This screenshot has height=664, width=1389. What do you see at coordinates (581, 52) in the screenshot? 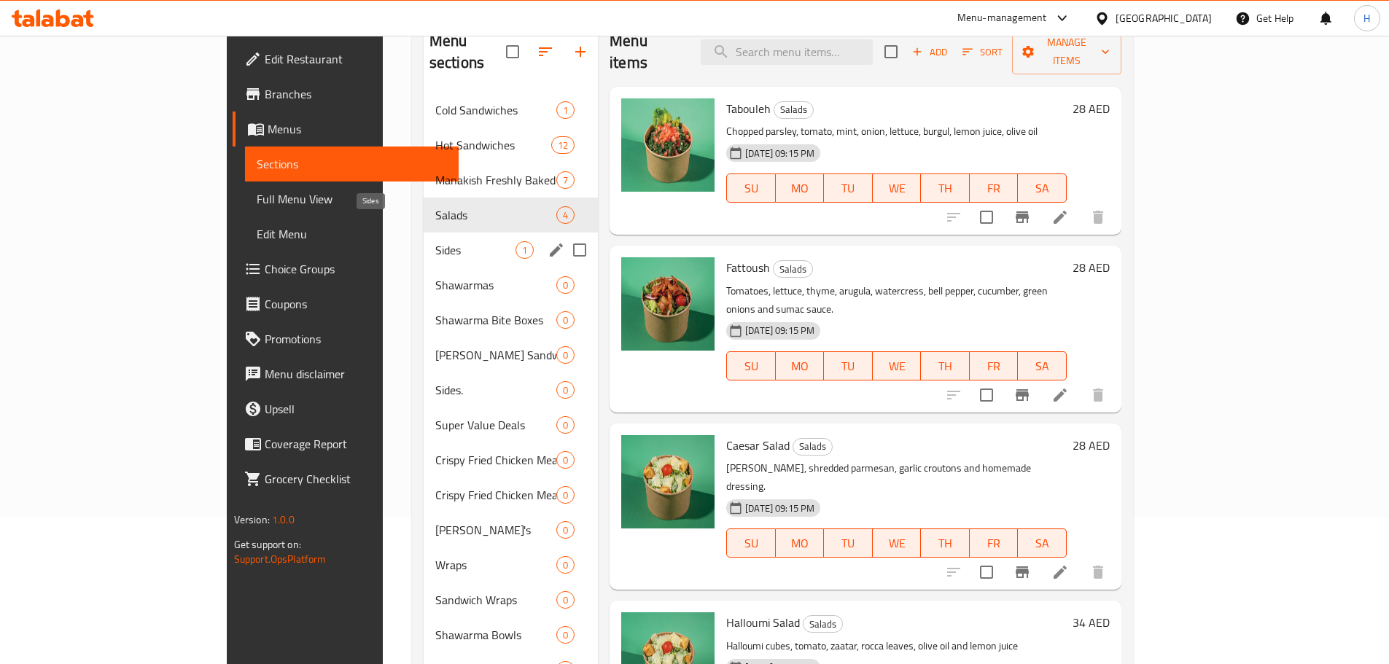
I see `button: Add section` at bounding box center [581, 52].